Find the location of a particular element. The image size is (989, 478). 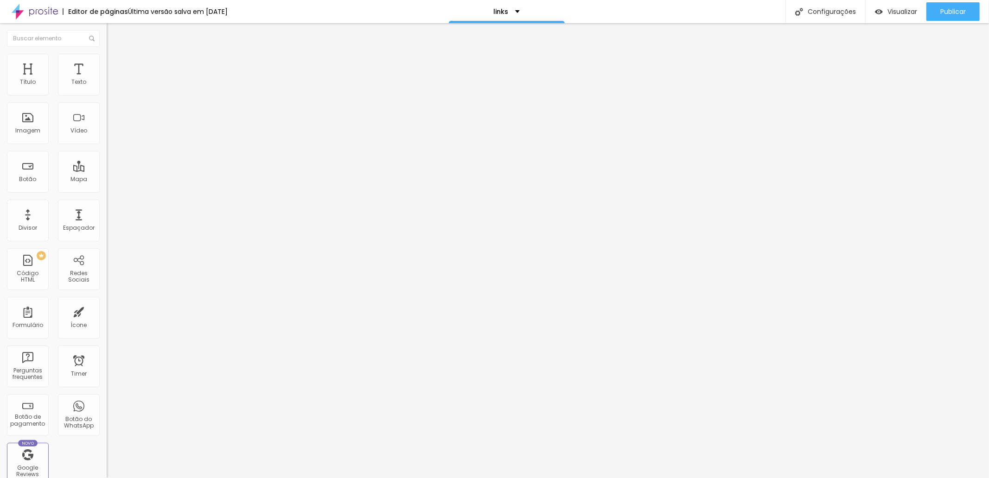

div: Código HTML is located at coordinates (27, 277).